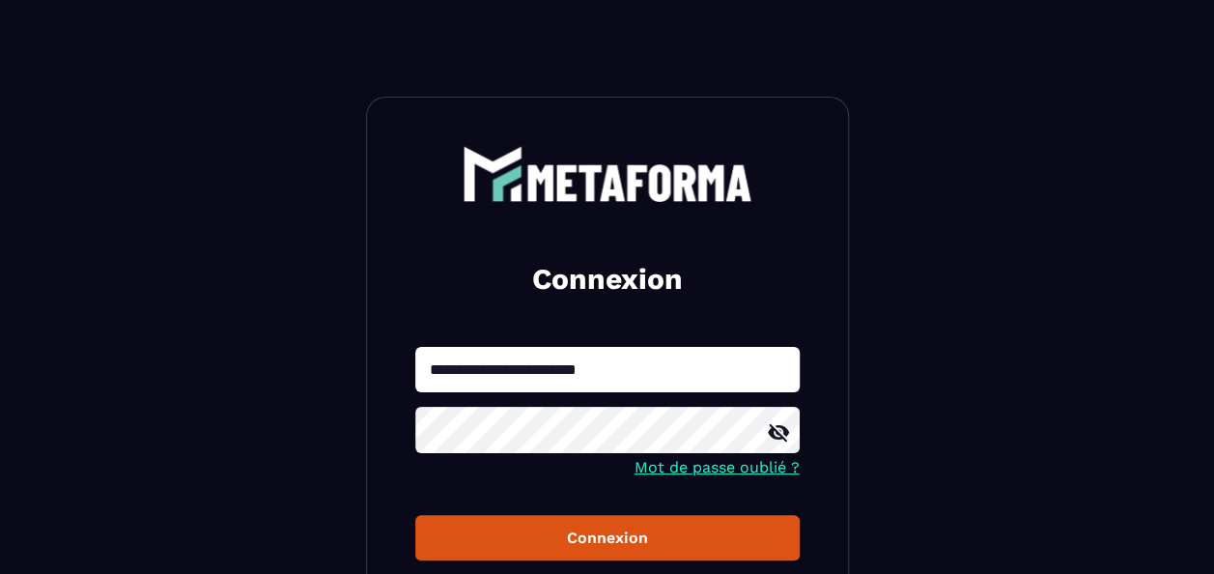  Describe the element at coordinates (716, 466) in the screenshot. I see `a: Mot de passe oublié ?` at that location.